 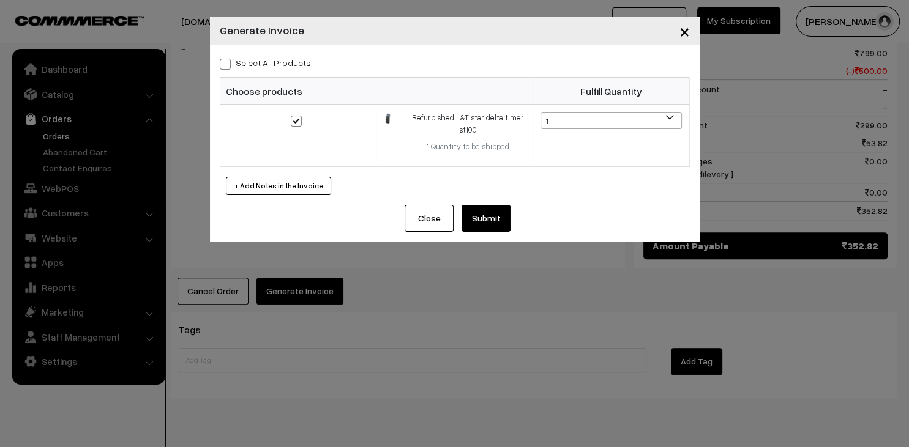 What do you see at coordinates (611, 91) in the screenshot?
I see `th: Fulfill Quantity` at bounding box center [611, 91].